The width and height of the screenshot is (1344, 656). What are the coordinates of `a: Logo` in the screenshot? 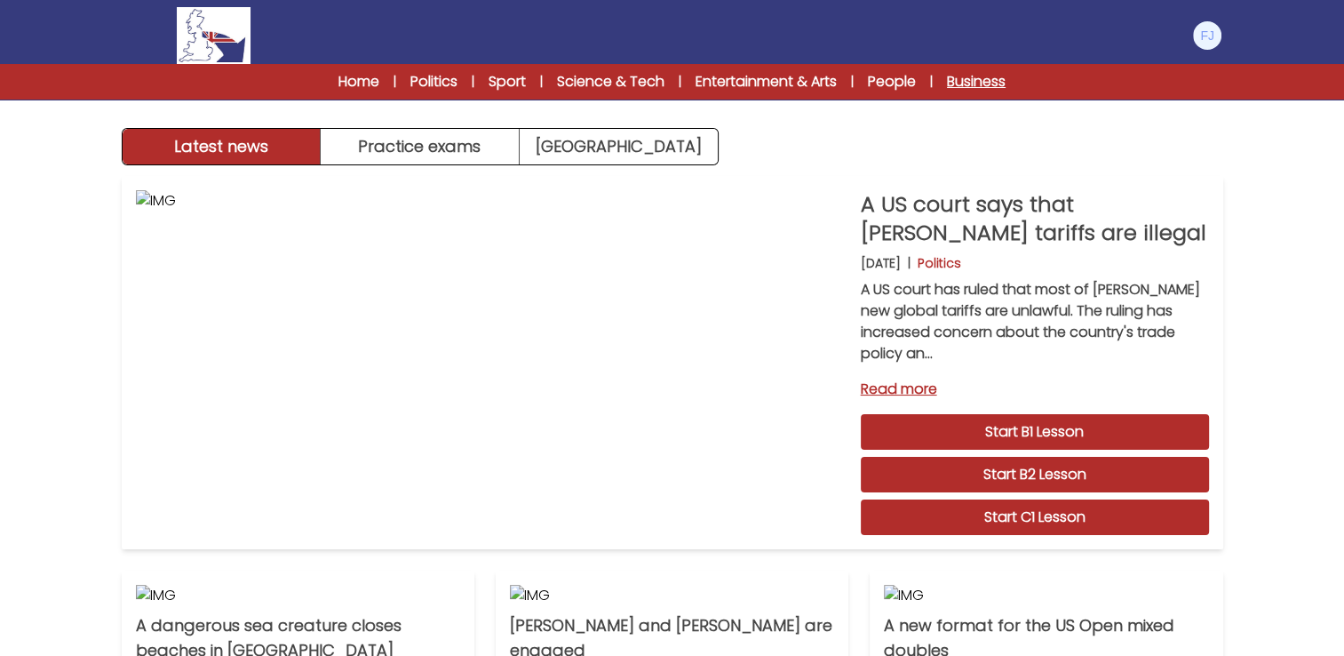 It's located at (214, 36).